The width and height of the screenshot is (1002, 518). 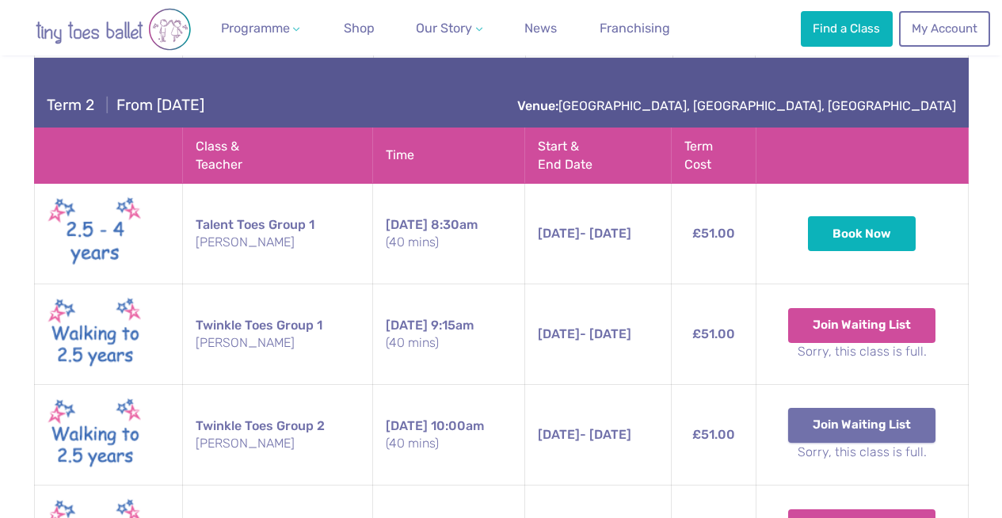 What do you see at coordinates (598, 156) in the screenshot?
I see `th: Start & End Date` at bounding box center [598, 156].